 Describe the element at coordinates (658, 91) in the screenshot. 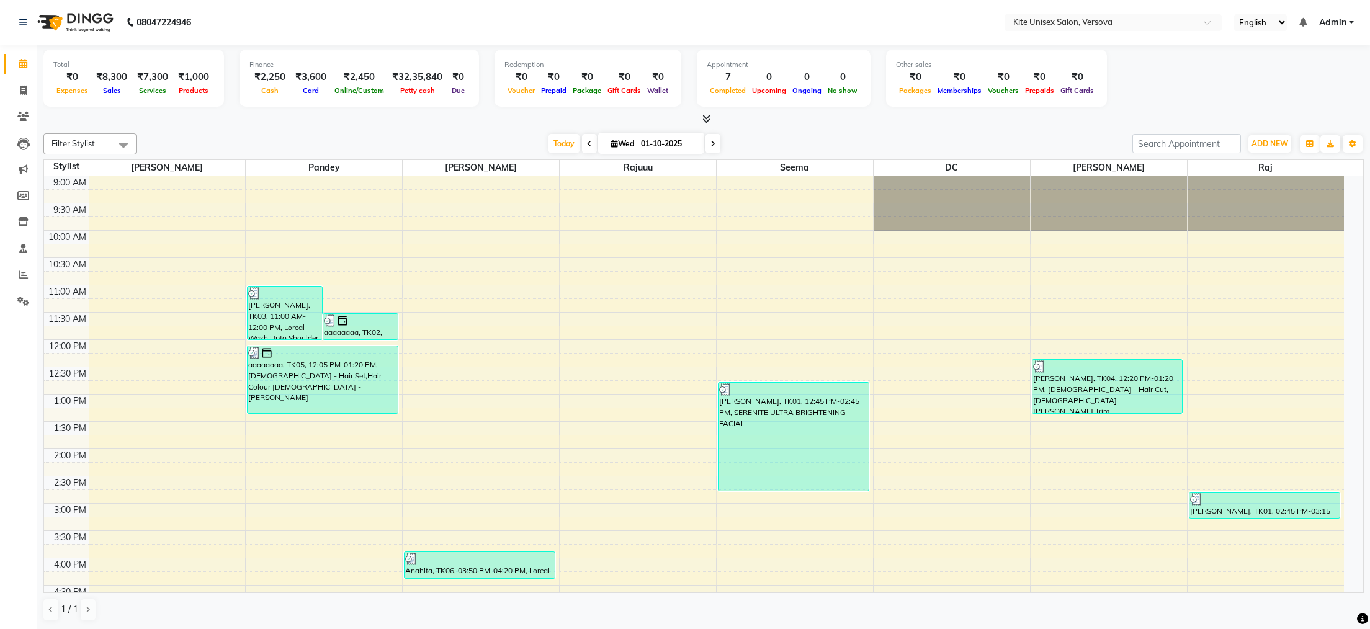

I see `span: Wallet` at that location.